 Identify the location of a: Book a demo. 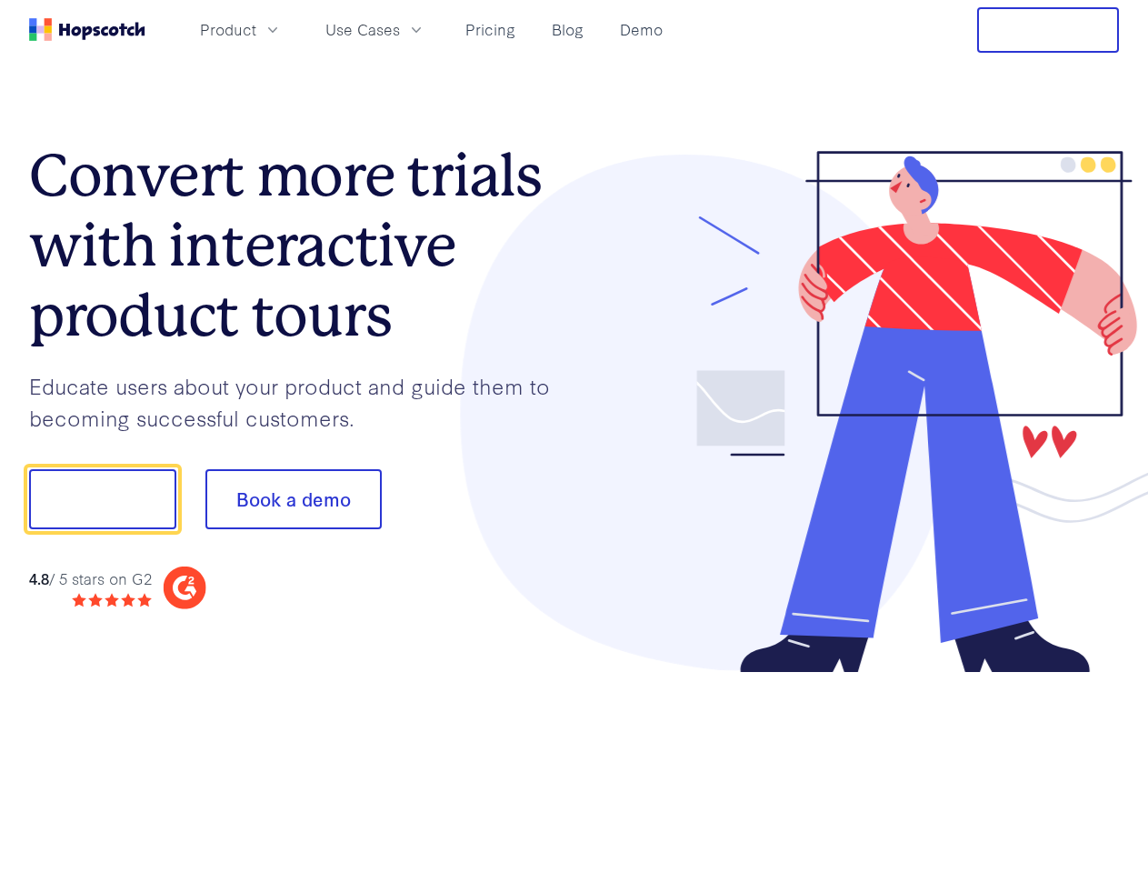
(294, 499).